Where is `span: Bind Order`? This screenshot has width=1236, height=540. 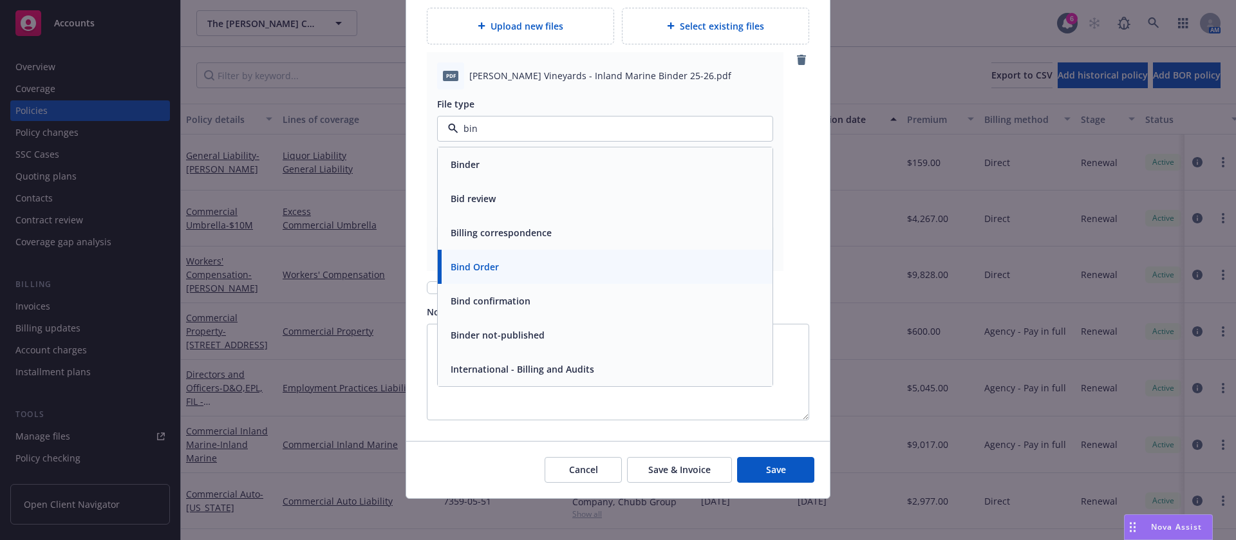
span: Bind Order is located at coordinates (474, 266).